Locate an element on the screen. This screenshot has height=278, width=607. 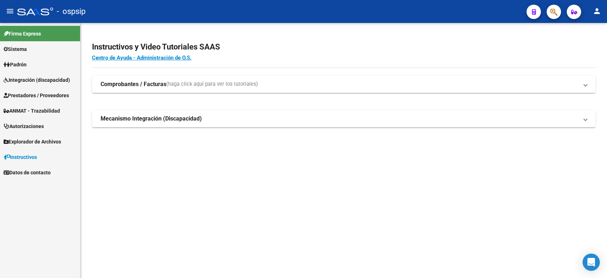
span: (haga click aquí para ver los tutoriales) is located at coordinates (212, 84).